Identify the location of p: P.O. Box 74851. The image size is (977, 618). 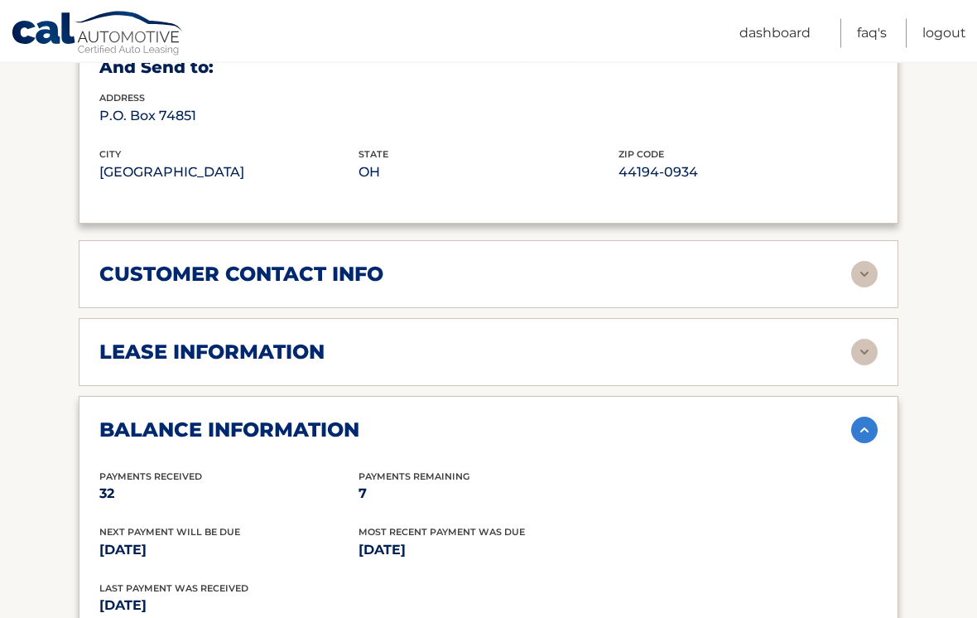
(229, 117).